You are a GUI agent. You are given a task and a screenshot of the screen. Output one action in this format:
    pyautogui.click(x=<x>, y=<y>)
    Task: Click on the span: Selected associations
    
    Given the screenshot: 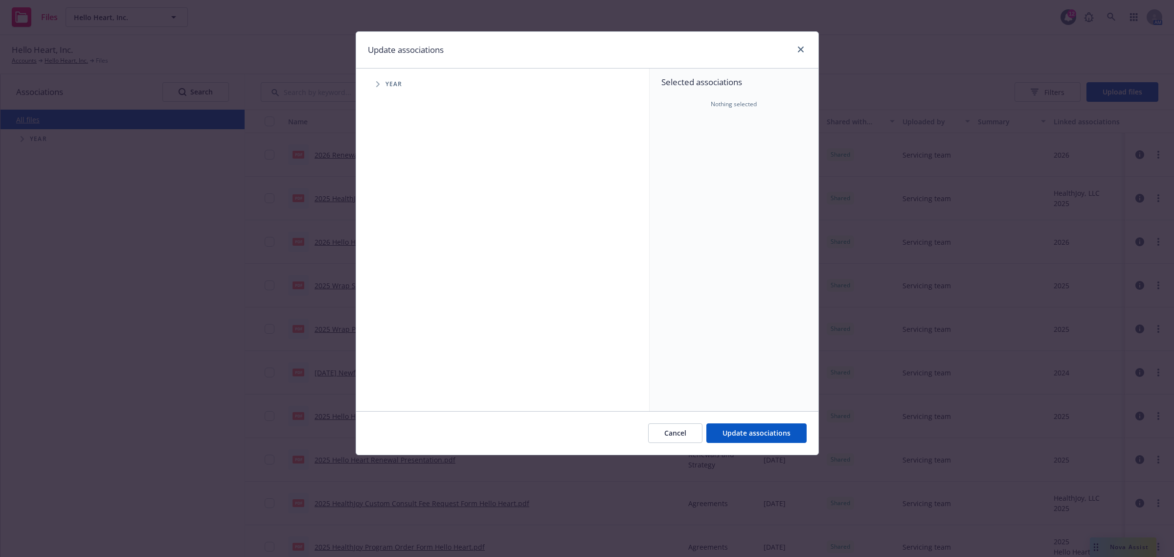 What is the action you would take?
    pyautogui.click(x=734, y=82)
    